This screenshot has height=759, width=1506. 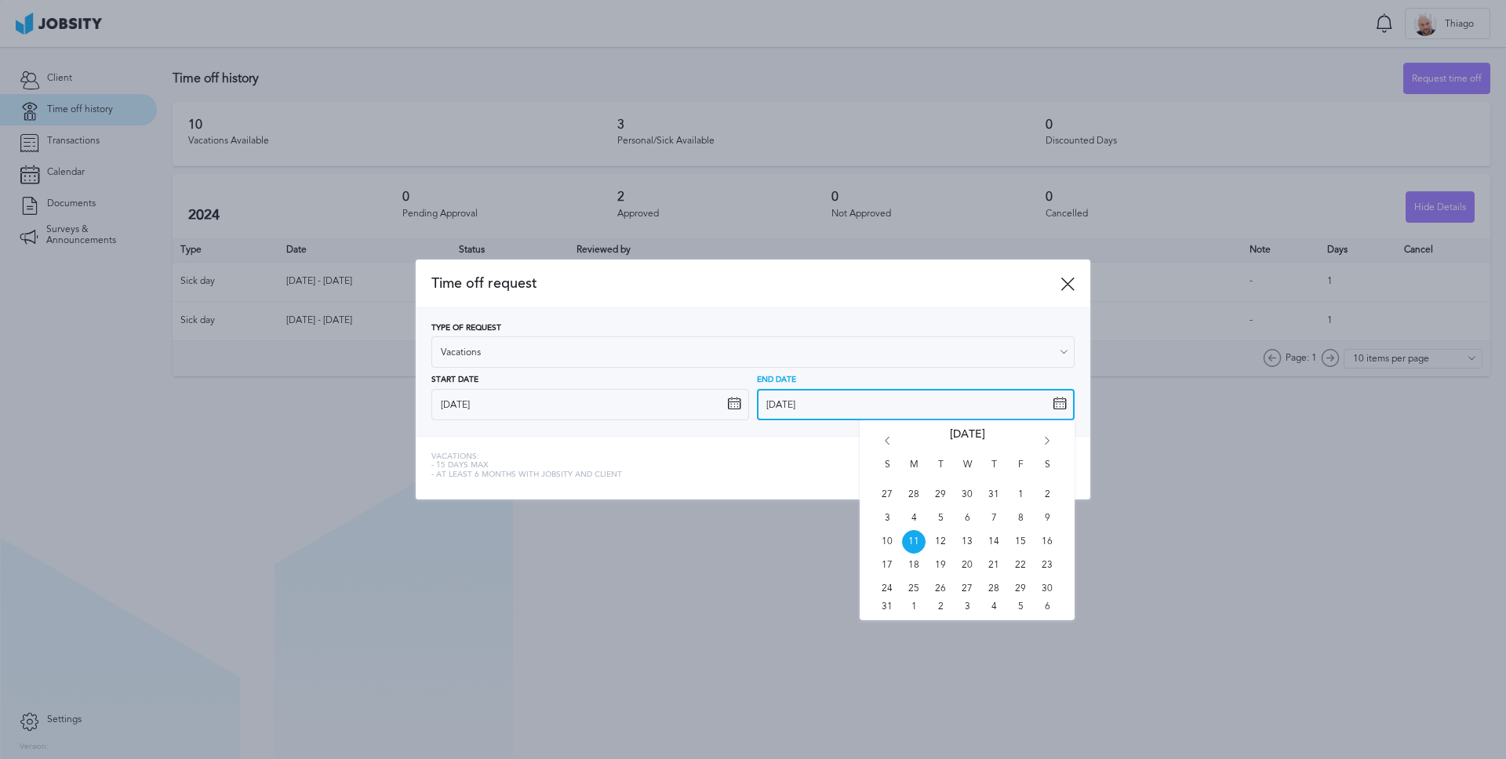 I want to click on span: Mon Aug 04 2025, so click(x=914, y=519).